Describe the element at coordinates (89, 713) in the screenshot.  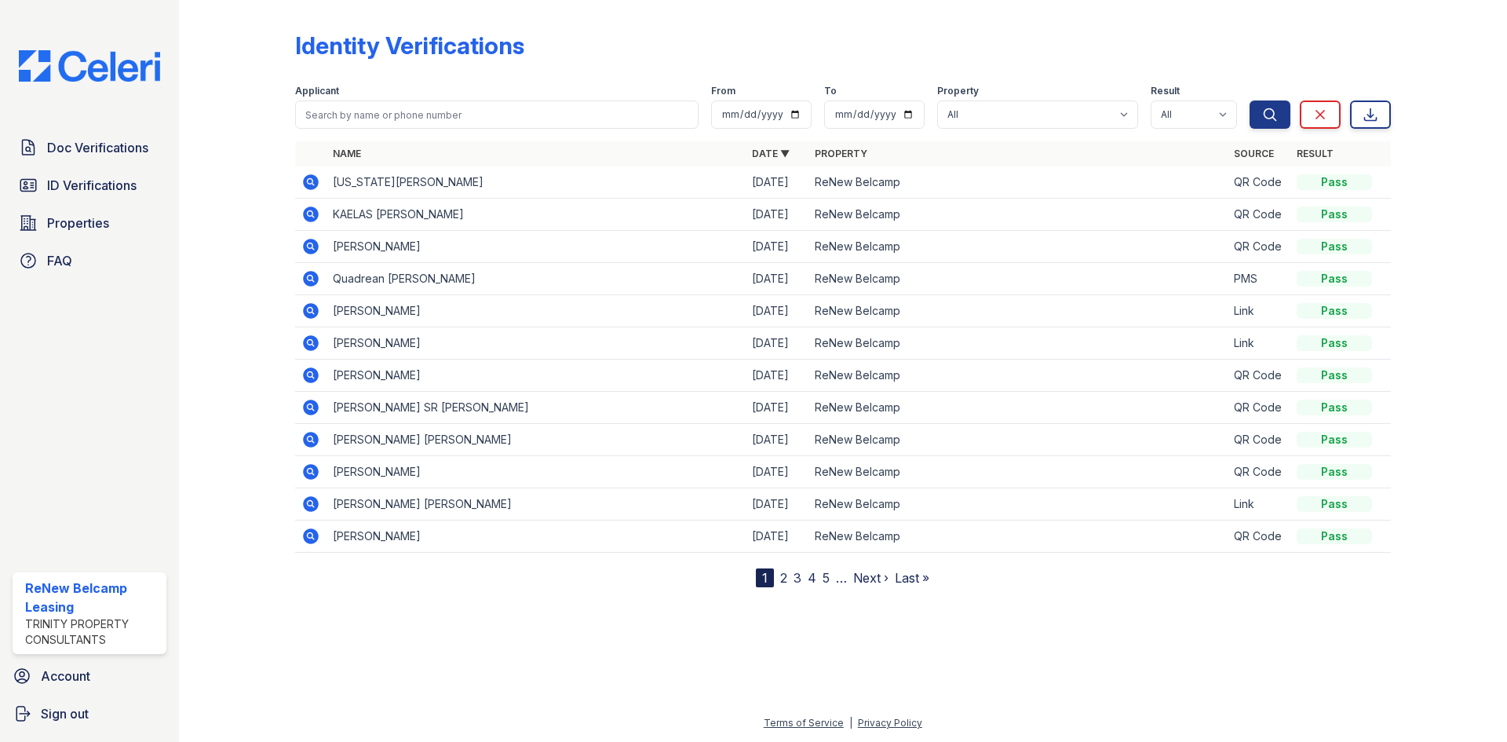
I see `a: Sign out` at that location.